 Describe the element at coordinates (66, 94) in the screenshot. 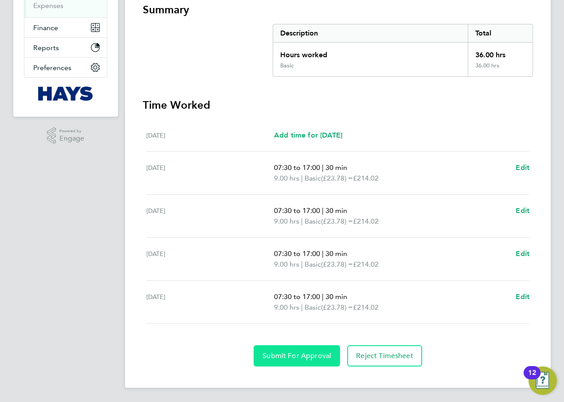

I see `img: hays-logo-retina.png` at that location.